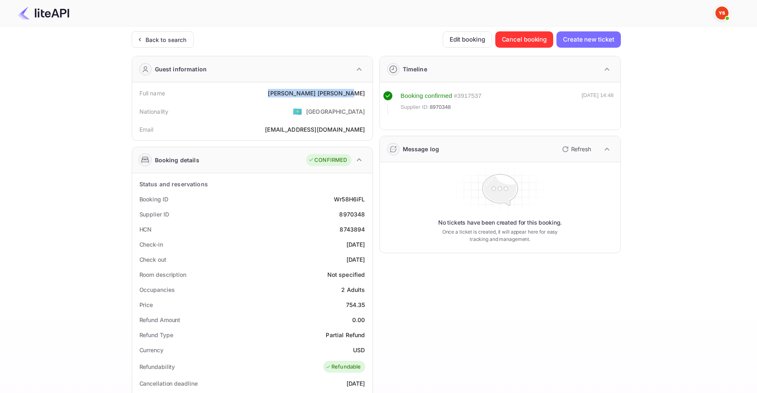 This screenshot has width=757, height=393. What do you see at coordinates (177, 160) in the screenshot?
I see `div: Booking details` at bounding box center [177, 160].